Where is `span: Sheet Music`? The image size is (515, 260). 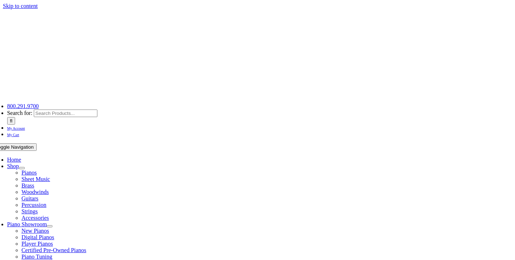 span: Sheet Music is located at coordinates (36, 179).